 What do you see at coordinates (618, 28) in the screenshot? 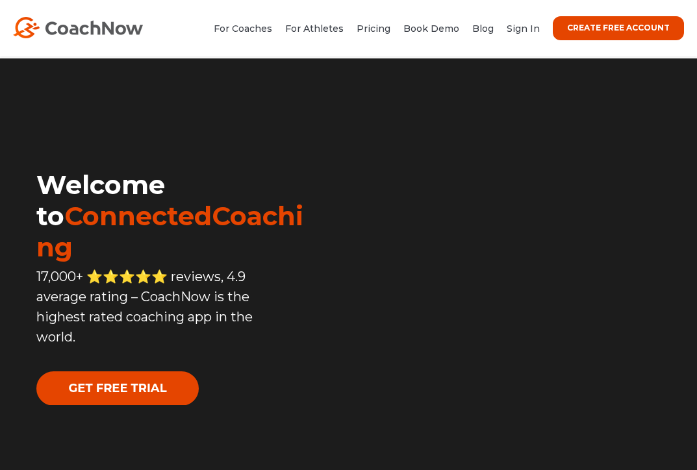
I see `a: CREATE FREE ACCOUNT` at bounding box center [618, 28].